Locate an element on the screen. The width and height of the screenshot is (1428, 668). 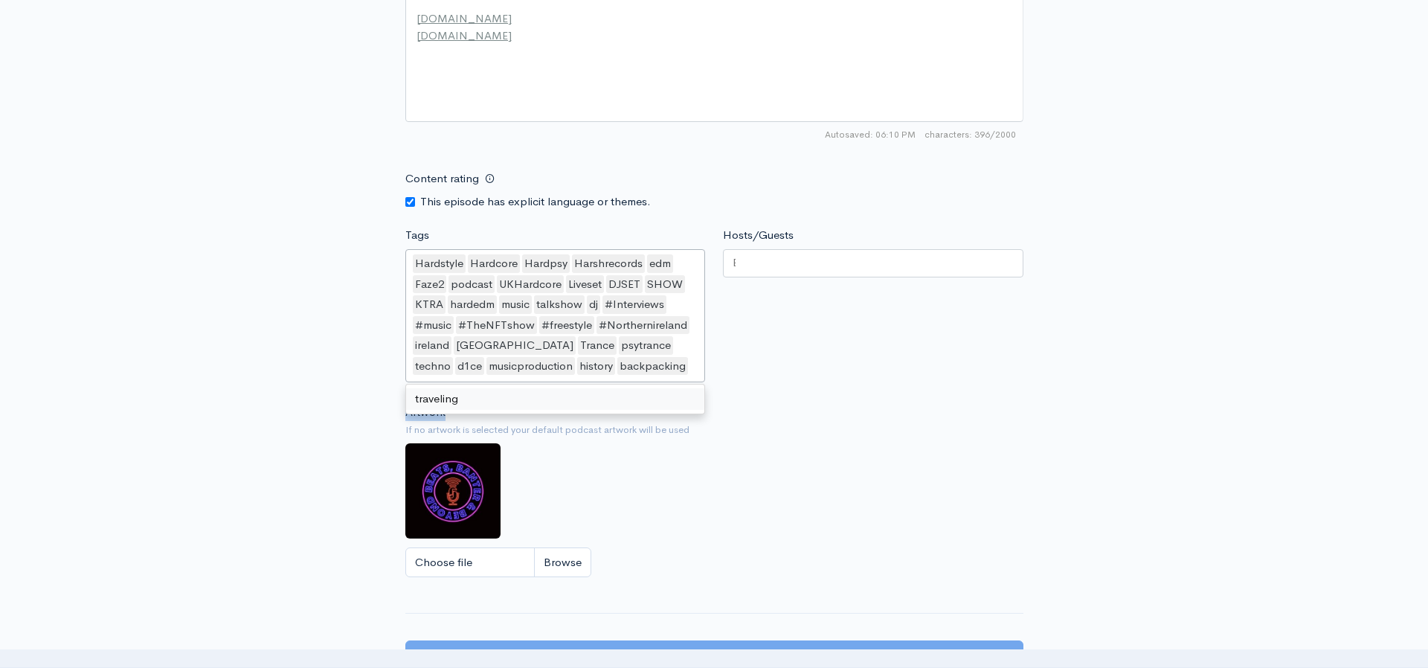
div: Harshrecords is located at coordinates (609, 263).